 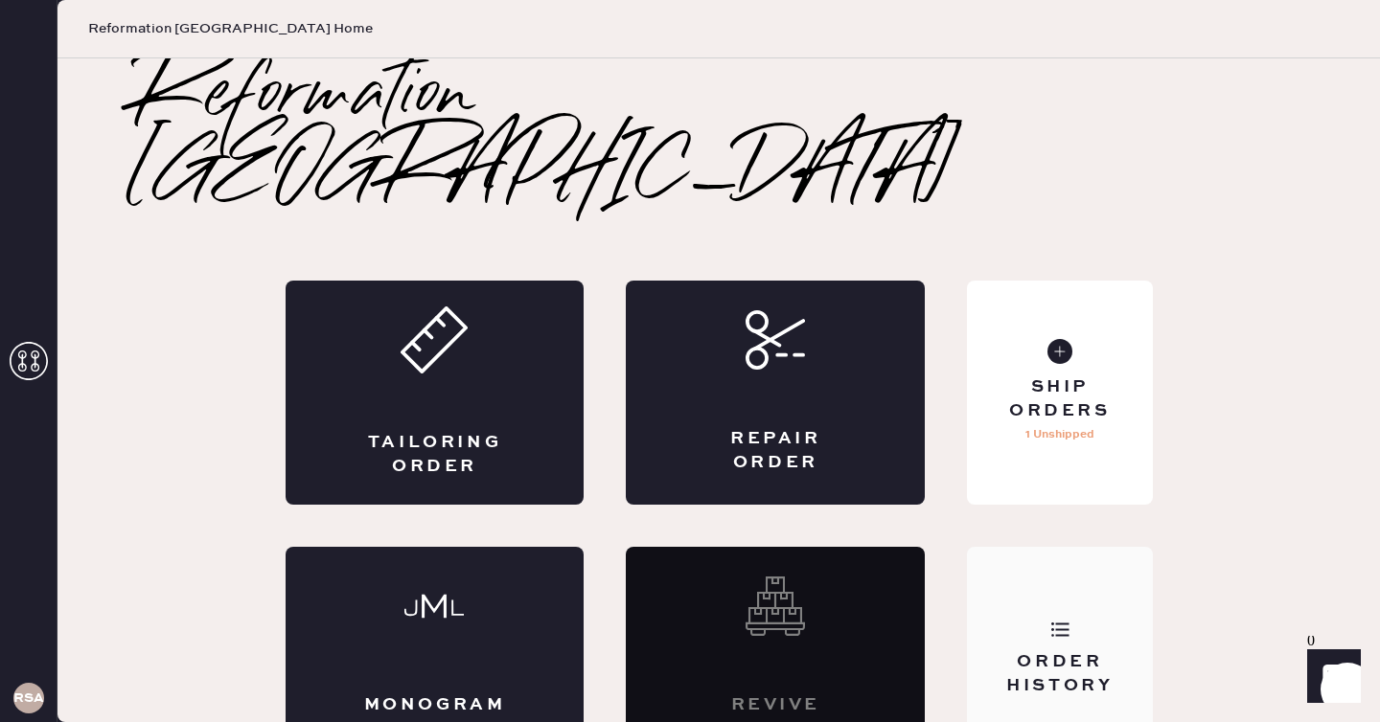 I want to click on h3: RSA, so click(x=29, y=698).